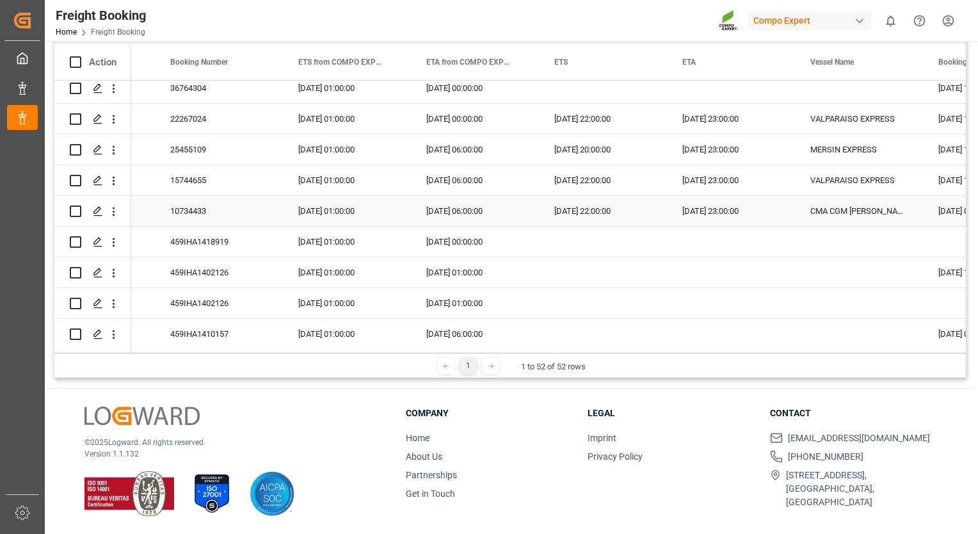 The image size is (978, 534). I want to click on img: Logward Logo, so click(142, 415).